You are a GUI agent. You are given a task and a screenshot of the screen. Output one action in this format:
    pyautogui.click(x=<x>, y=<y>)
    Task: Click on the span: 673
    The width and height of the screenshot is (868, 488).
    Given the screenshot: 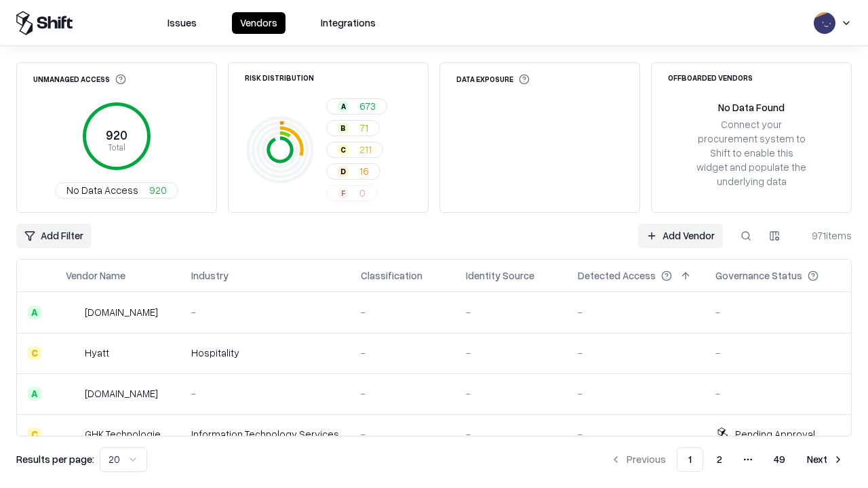 What is the action you would take?
    pyautogui.click(x=368, y=106)
    